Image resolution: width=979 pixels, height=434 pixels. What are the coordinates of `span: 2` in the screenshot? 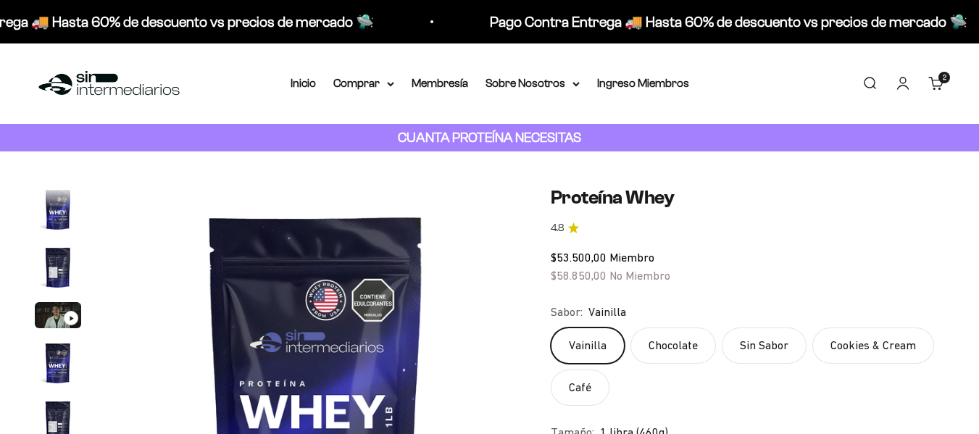 It's located at (944, 78).